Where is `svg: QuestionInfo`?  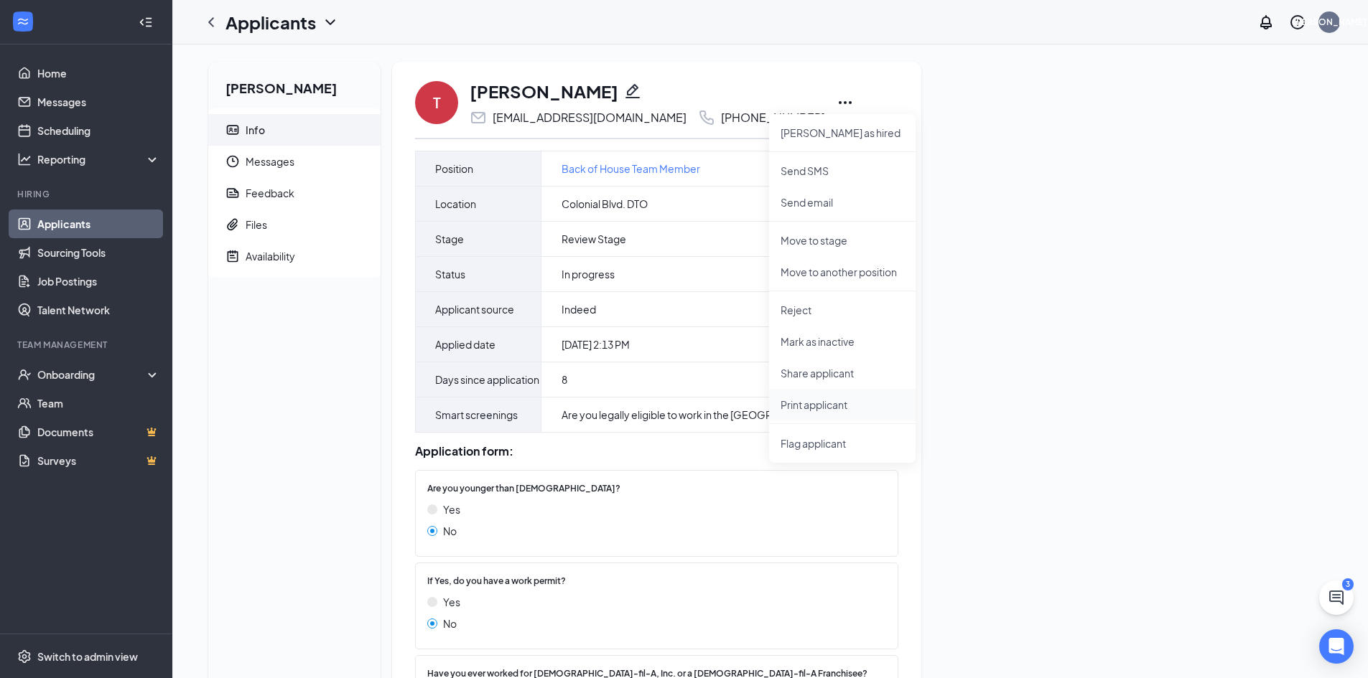 svg: QuestionInfo is located at coordinates (1297, 22).